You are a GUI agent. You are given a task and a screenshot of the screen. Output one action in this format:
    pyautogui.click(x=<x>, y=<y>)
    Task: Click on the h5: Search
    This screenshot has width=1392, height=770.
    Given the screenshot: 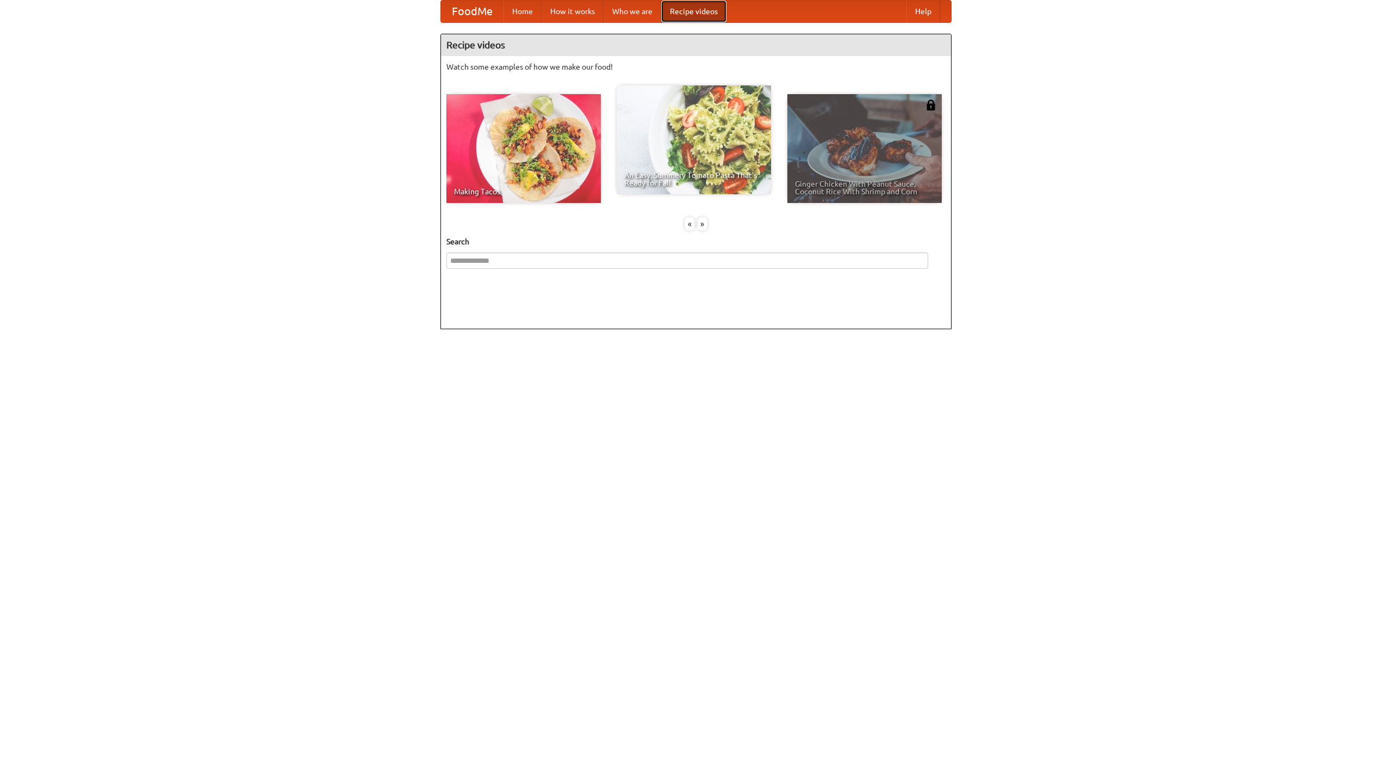 What is the action you would take?
    pyautogui.click(x=696, y=242)
    